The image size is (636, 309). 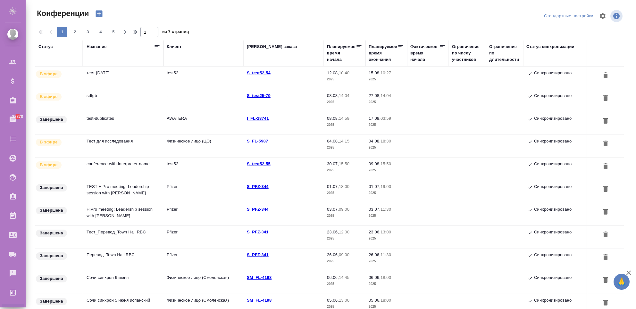 I want to click on p: S_test52-54, so click(x=261, y=73).